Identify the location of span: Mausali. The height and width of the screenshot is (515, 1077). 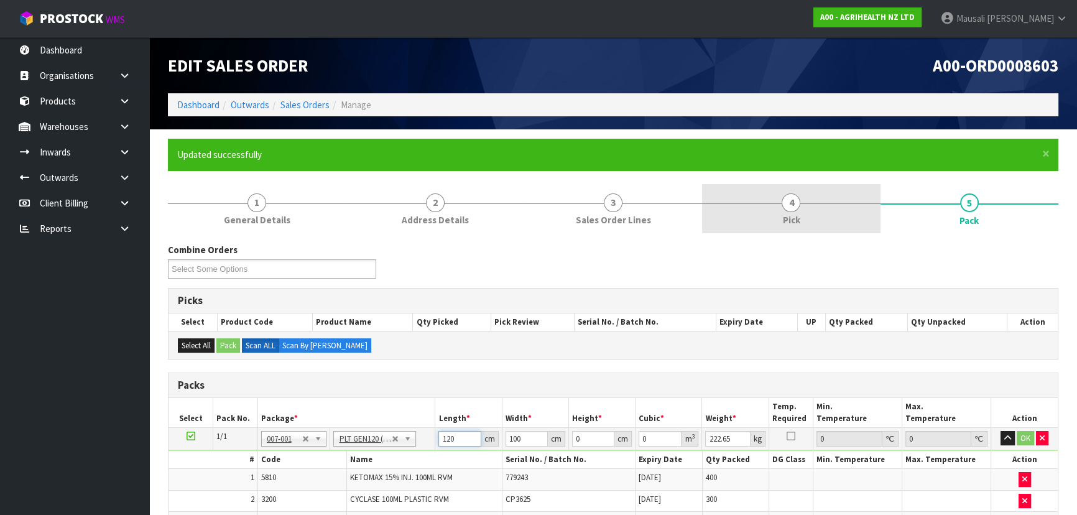
(970, 18).